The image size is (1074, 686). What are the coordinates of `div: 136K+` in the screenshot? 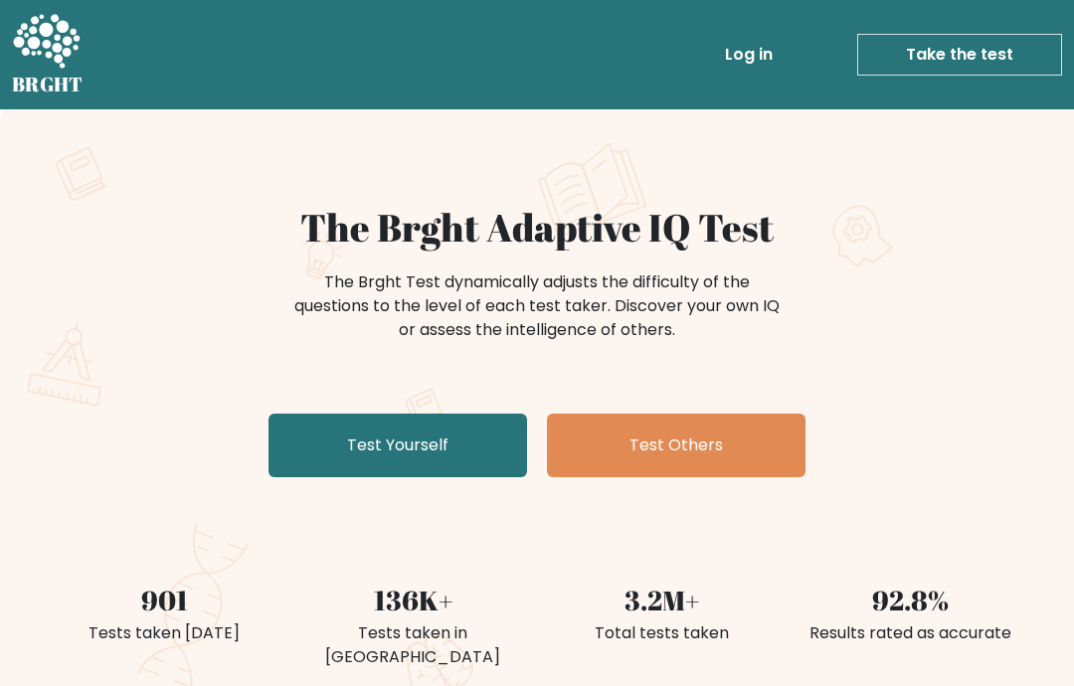 It's located at (413, 601).